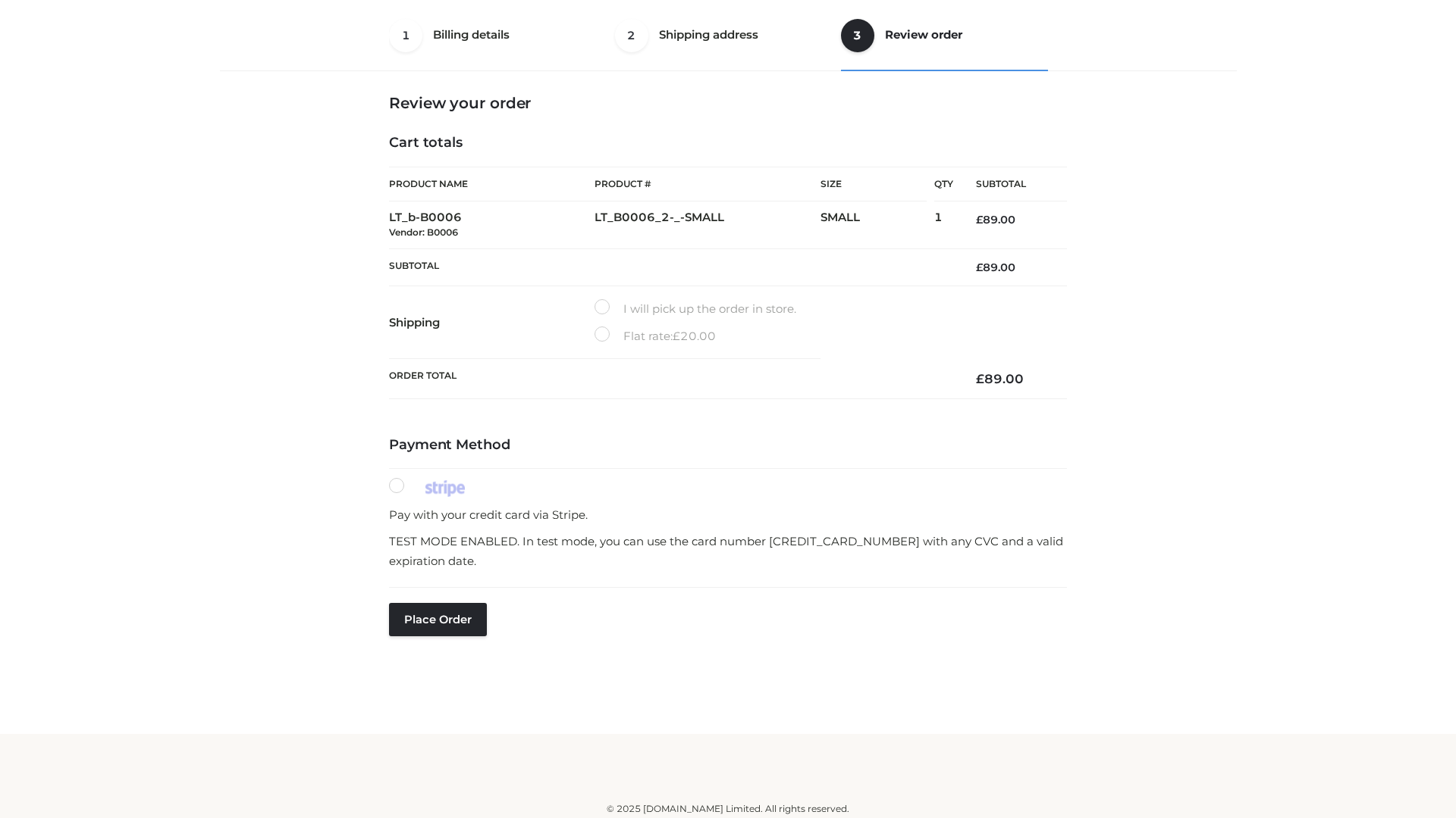  What do you see at coordinates (694, 336) in the screenshot?
I see `bdi: 20.00` at bounding box center [694, 336].